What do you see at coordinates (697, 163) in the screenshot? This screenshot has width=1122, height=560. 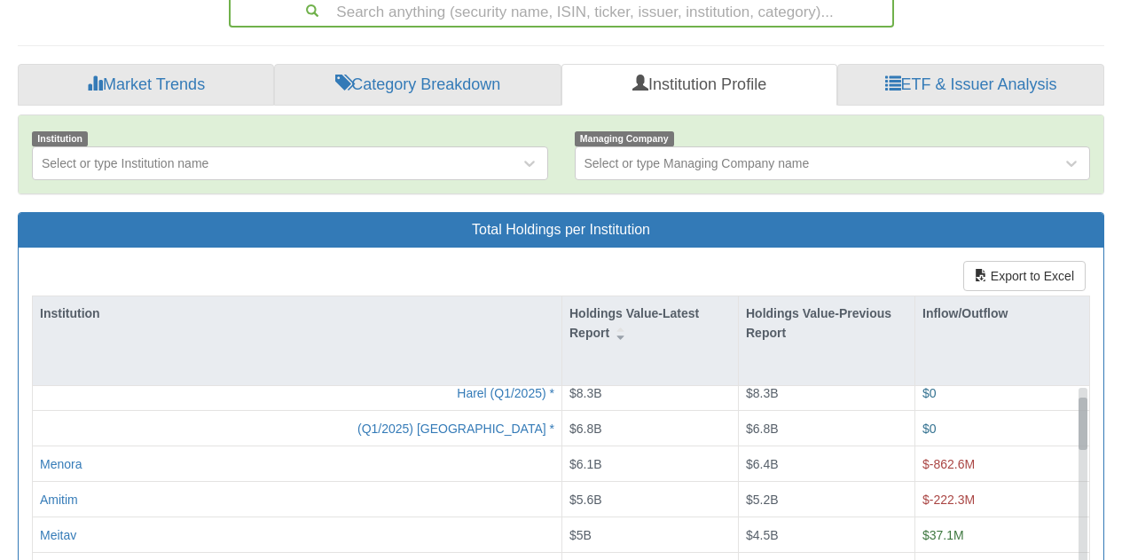 I see `div: Select or type Managing Company name` at bounding box center [697, 163].